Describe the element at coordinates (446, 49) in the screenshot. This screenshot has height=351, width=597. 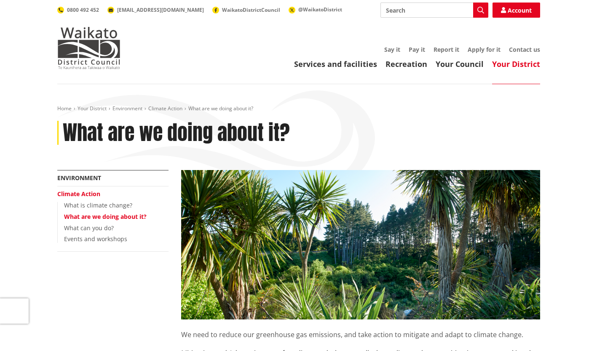
I see `a: Report it` at that location.